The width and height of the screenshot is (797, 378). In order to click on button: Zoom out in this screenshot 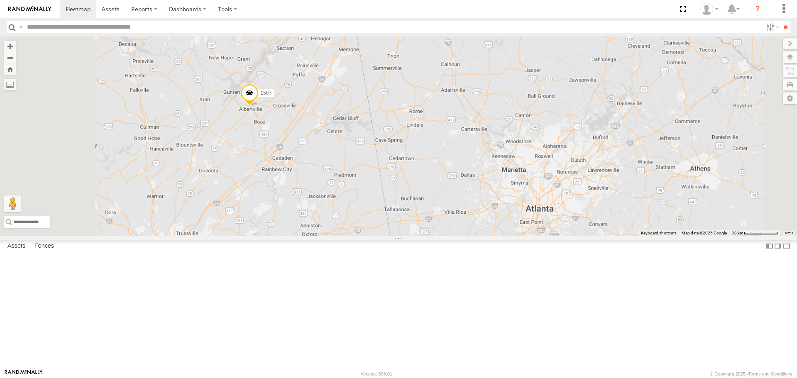, I will do `click(10, 58)`.